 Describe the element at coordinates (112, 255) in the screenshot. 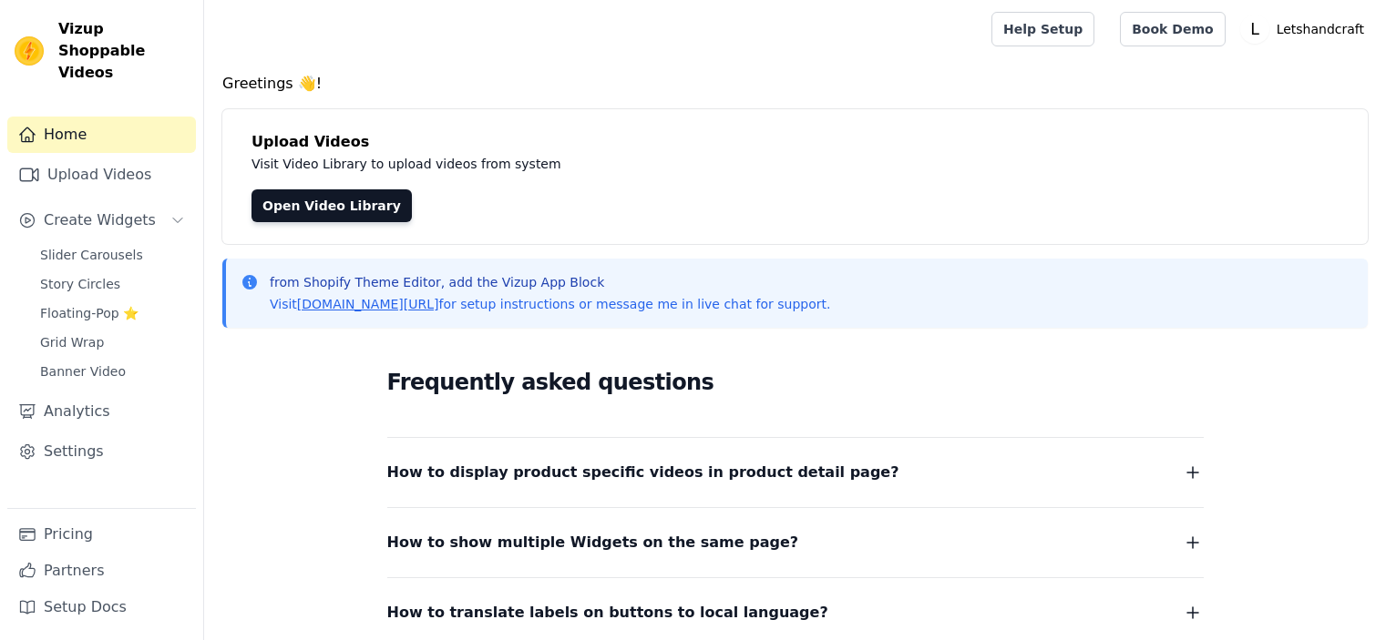

I see `a: Slider Carousels` at that location.